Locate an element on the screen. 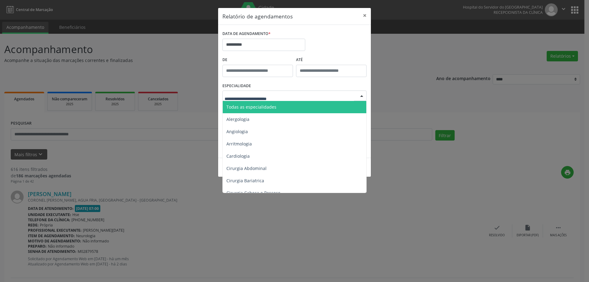 The height and width of the screenshot is (282, 589). label: DATA DE AGENDAMENTO is located at coordinates (246, 34).